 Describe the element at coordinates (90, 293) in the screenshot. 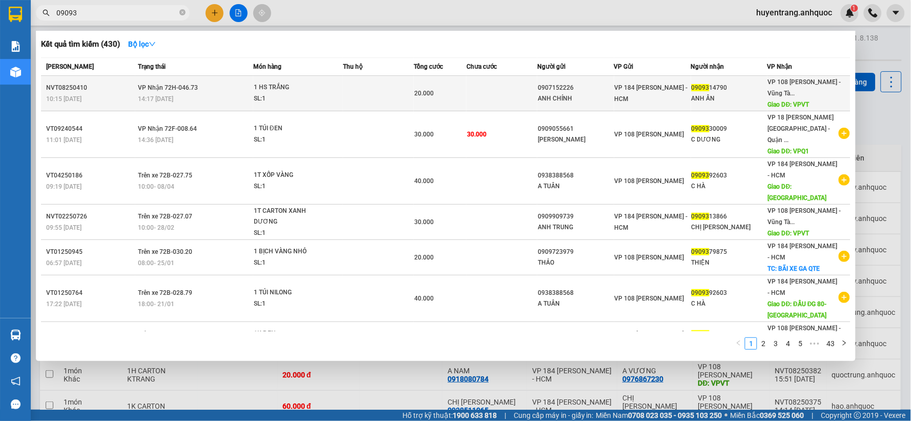

I see `div: VT01250764` at that location.